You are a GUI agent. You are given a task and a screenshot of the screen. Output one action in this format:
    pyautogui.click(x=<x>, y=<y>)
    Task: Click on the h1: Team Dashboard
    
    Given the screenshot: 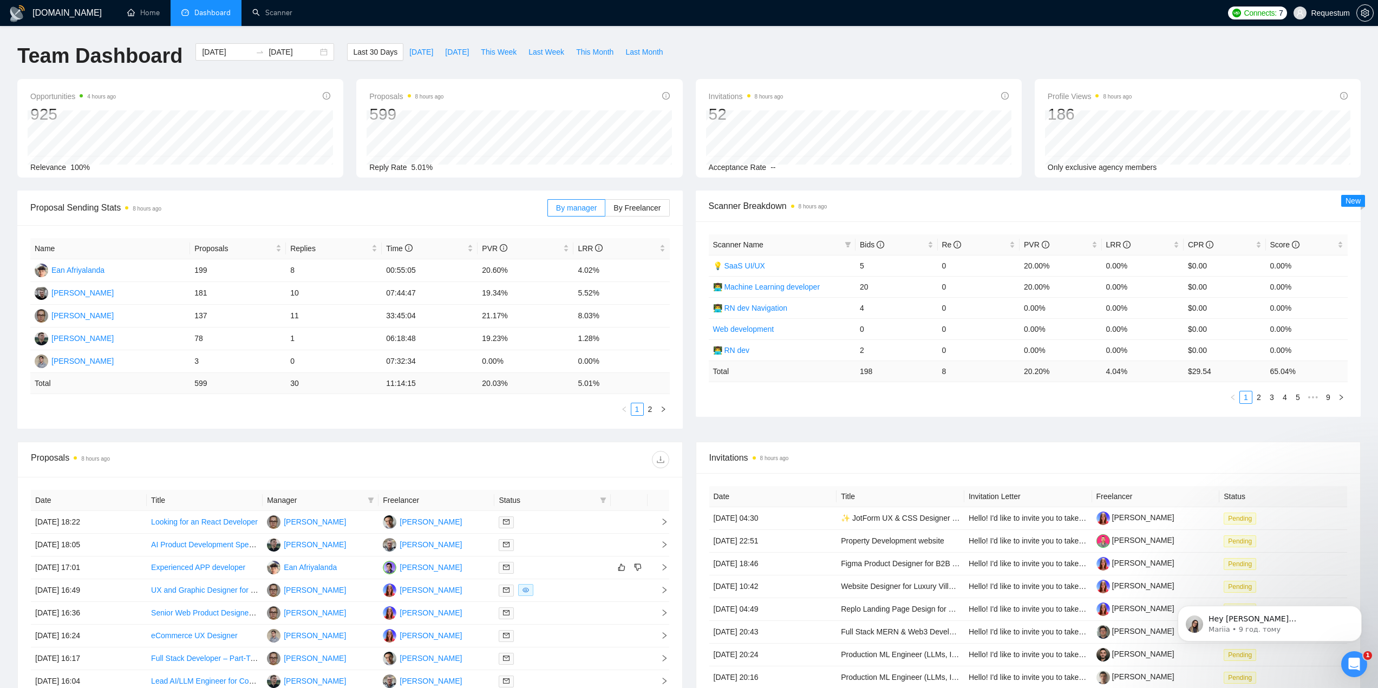 What is the action you would take?
    pyautogui.click(x=100, y=56)
    